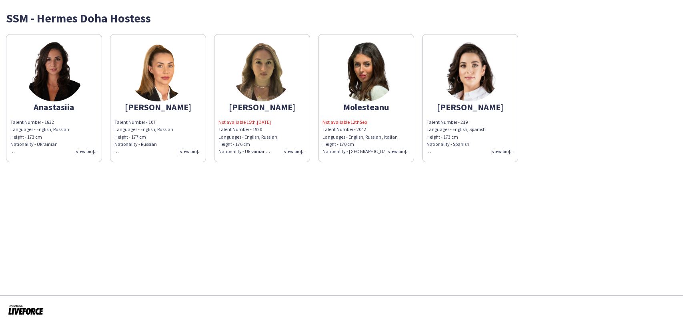 This screenshot has height=325, width=683. What do you see at coordinates (136, 144) in the screenshot?
I see `span: Nationality - Russian` at bounding box center [136, 144].